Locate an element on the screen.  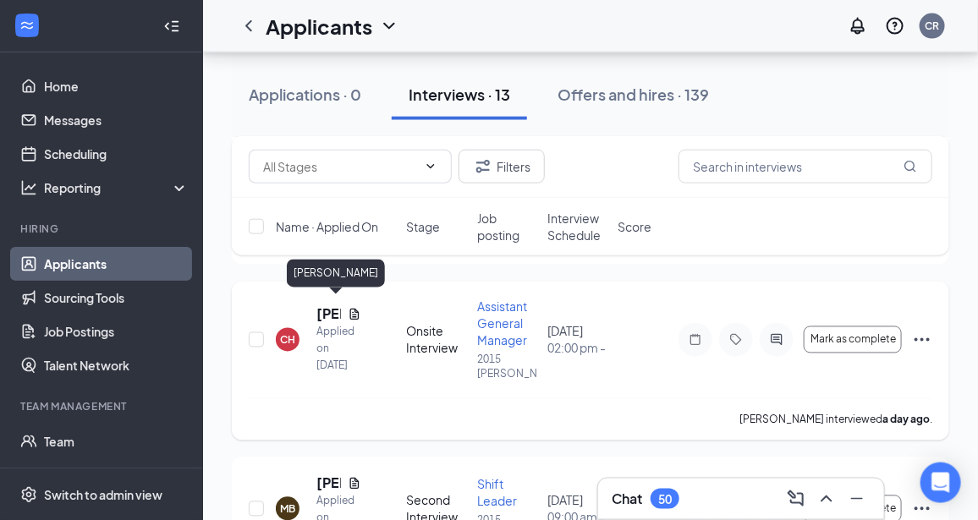
a: E-Verify is located at coordinates (116, 475).